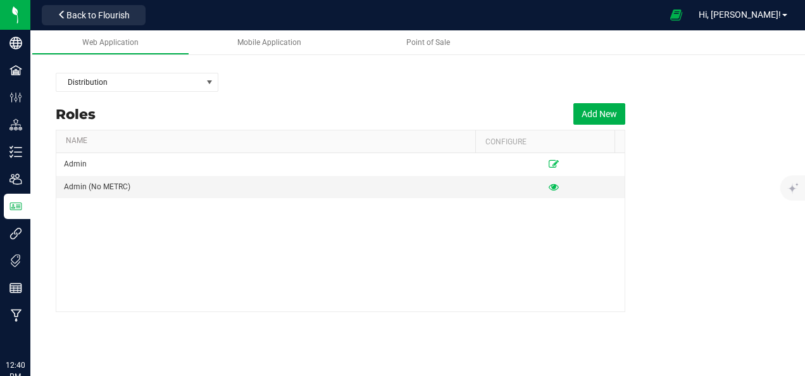 Image resolution: width=805 pixels, height=376 pixels. Describe the element at coordinates (94, 15) in the screenshot. I see `button: Back to Flourish` at that location.